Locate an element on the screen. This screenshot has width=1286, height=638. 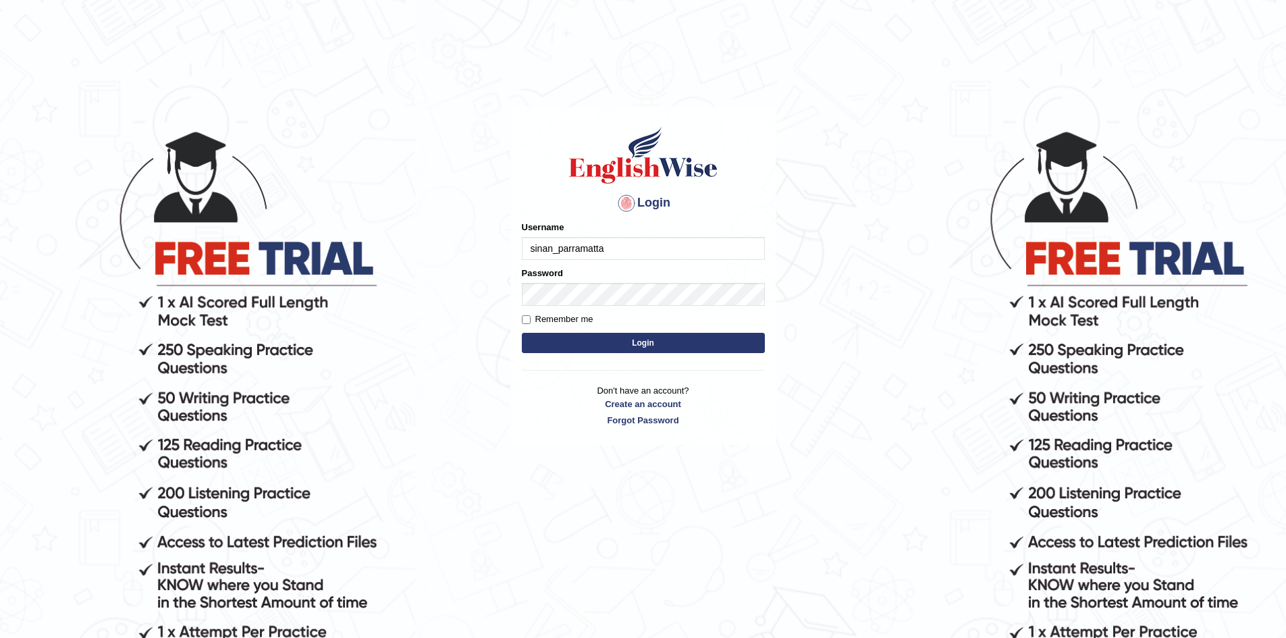
a: Forgot Password is located at coordinates (643, 420).